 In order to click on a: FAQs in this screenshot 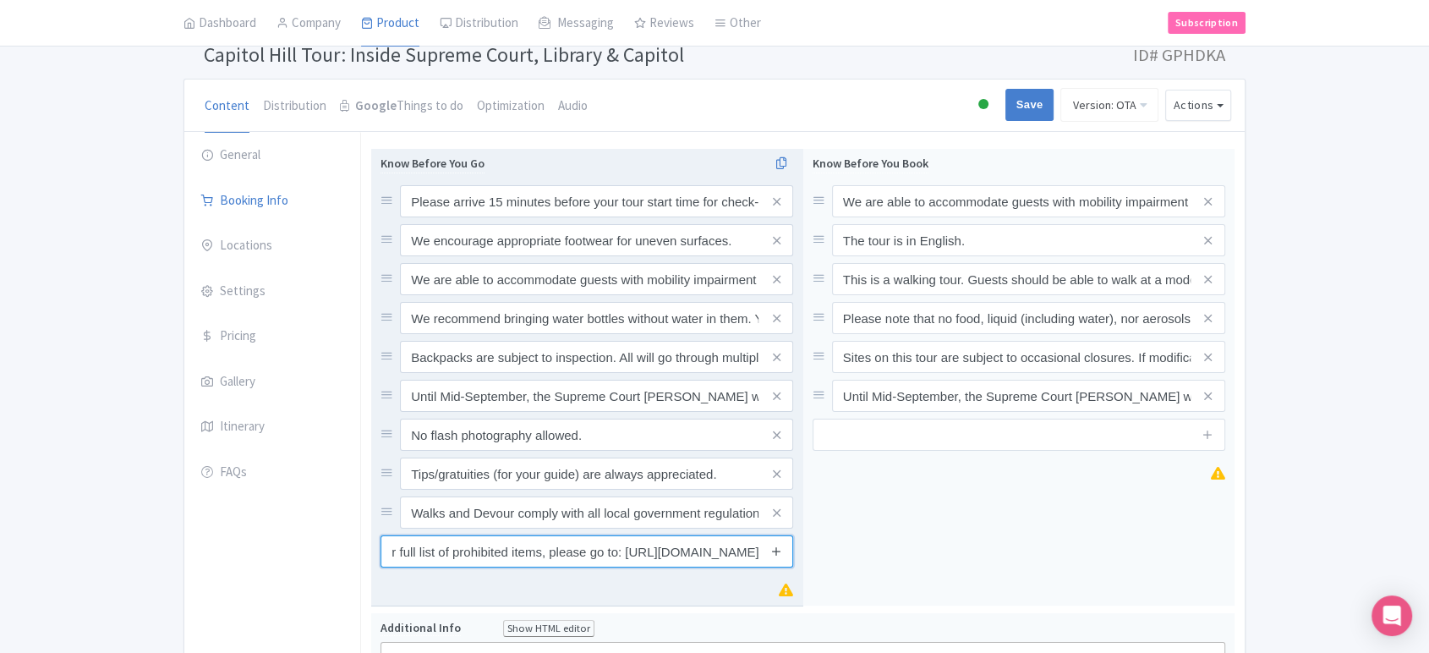, I will do `click(272, 473)`.